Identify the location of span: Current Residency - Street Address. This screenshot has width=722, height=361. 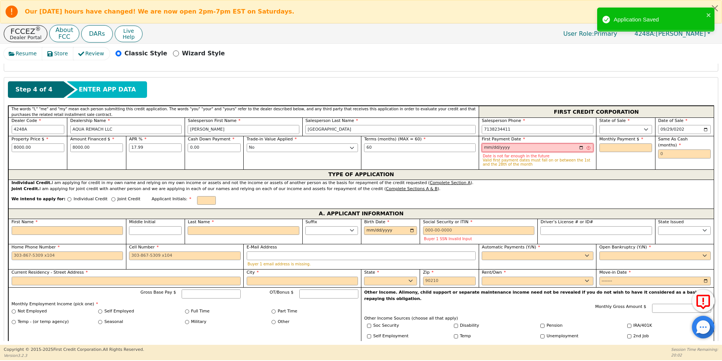
(50, 272).